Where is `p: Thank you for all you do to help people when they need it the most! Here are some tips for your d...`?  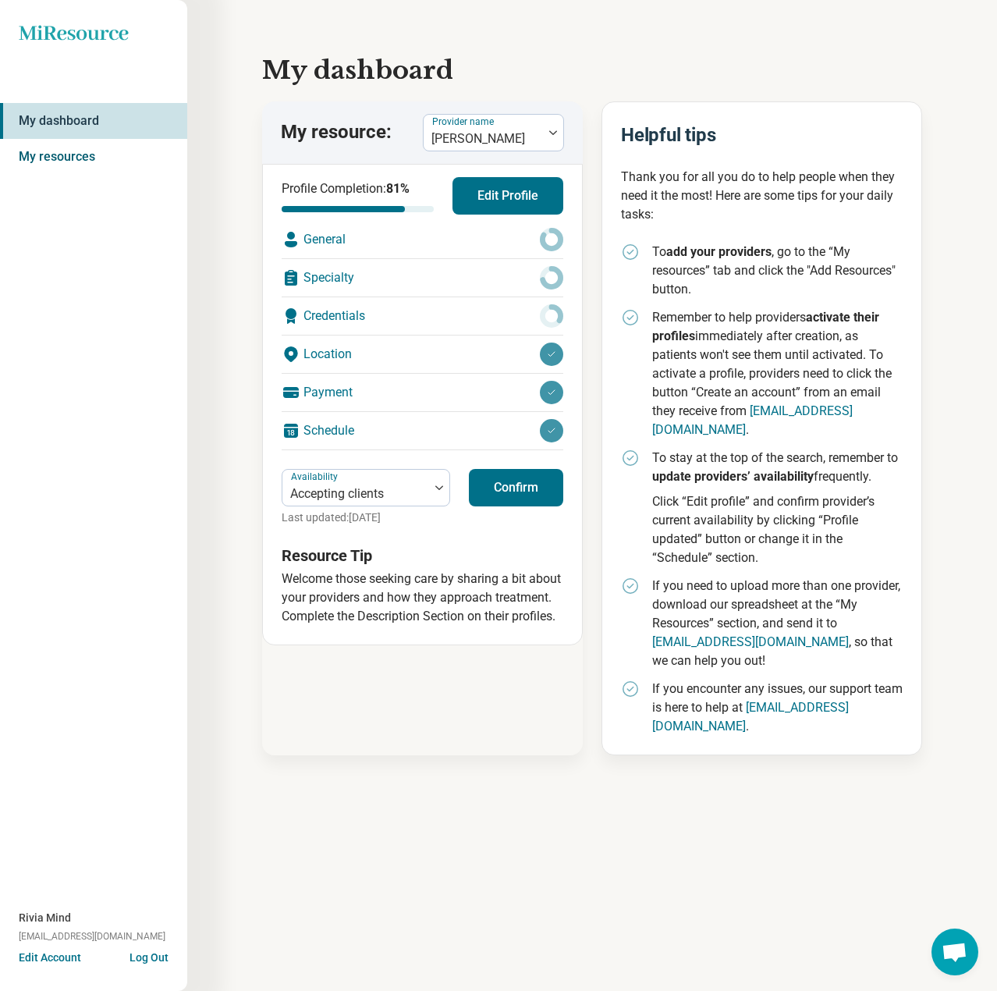 p: Thank you for all you do to help people when they need it the most! Here are some tips for your d... is located at coordinates (761, 196).